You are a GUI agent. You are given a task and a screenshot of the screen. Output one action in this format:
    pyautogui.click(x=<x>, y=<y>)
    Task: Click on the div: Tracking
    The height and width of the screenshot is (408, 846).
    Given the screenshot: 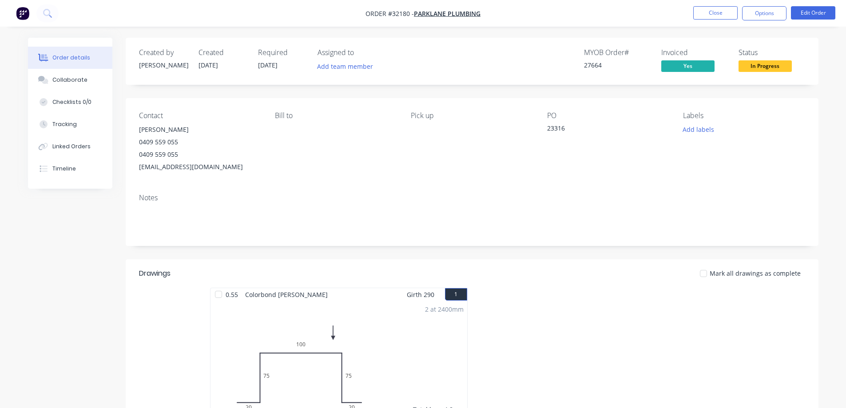 What is the action you would take?
    pyautogui.click(x=64, y=124)
    